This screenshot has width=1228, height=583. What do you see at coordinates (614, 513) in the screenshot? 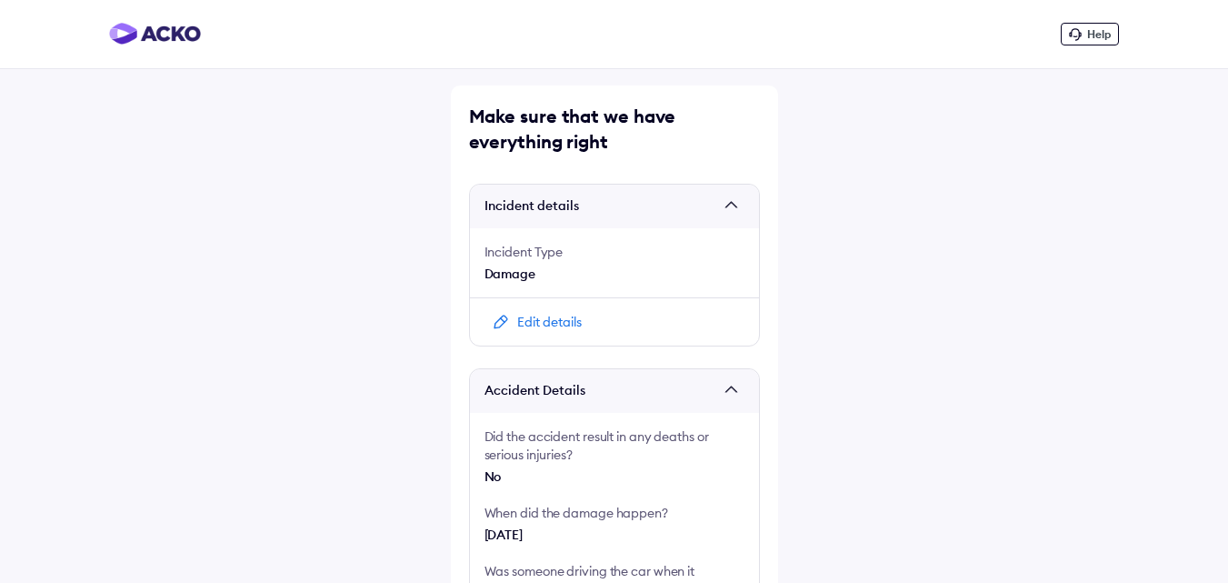
I see `div: When did the damage happen?` at bounding box center [614, 513].